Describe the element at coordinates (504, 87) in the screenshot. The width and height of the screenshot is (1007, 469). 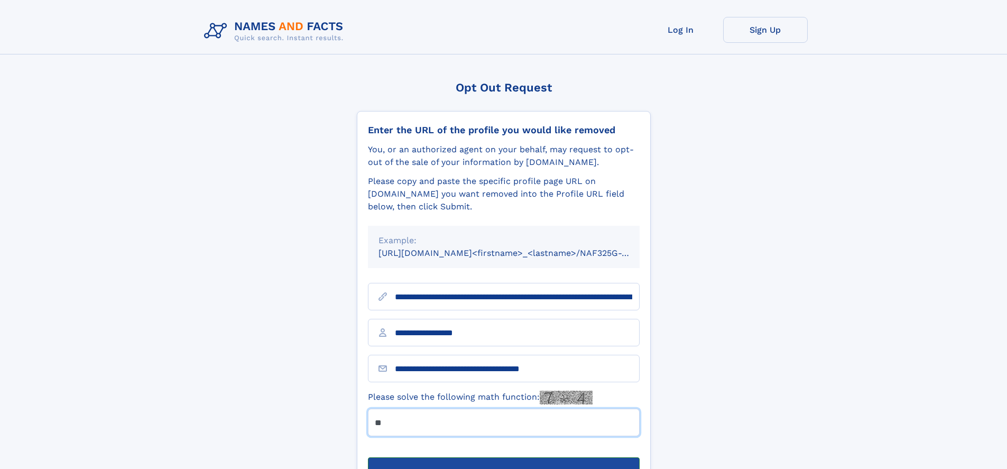
I see `div: Opt Out Request` at that location.